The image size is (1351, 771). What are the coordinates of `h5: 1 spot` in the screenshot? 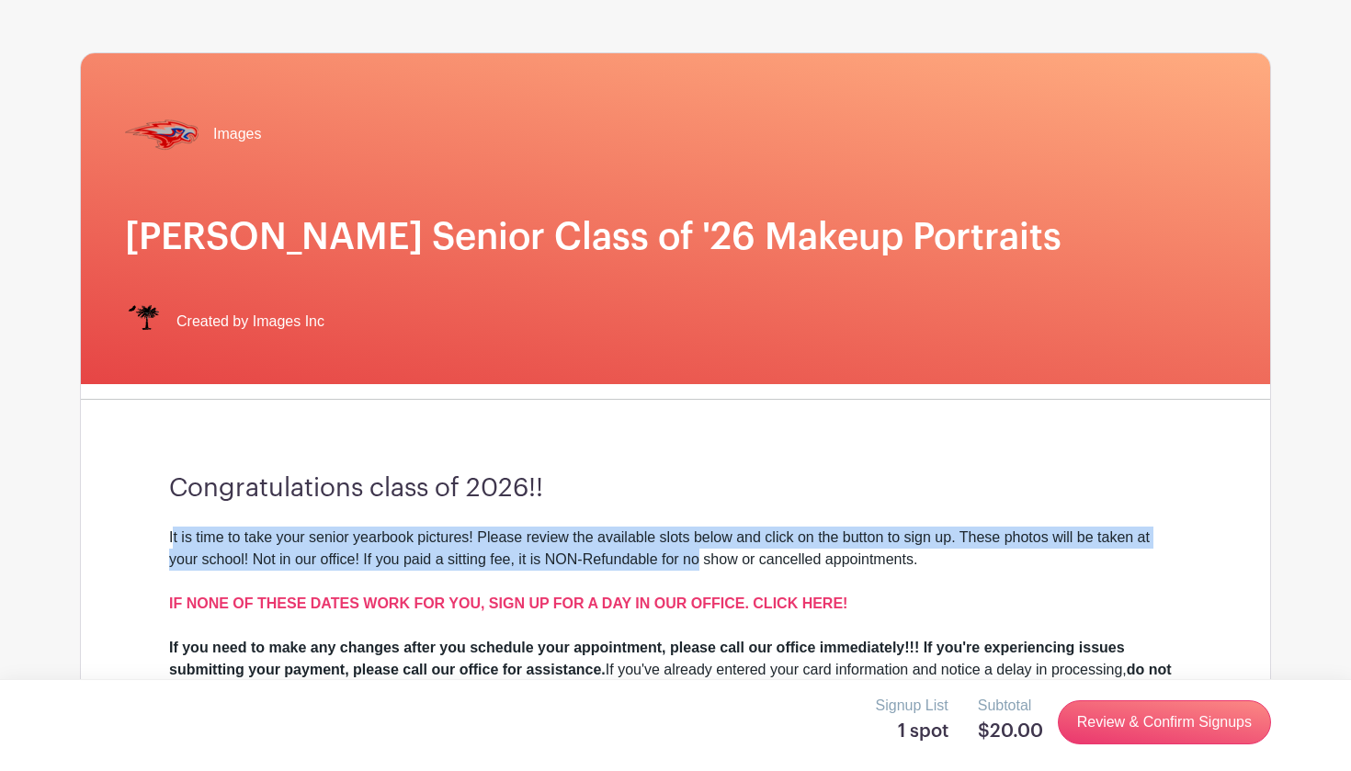 It's located at (911, 731).